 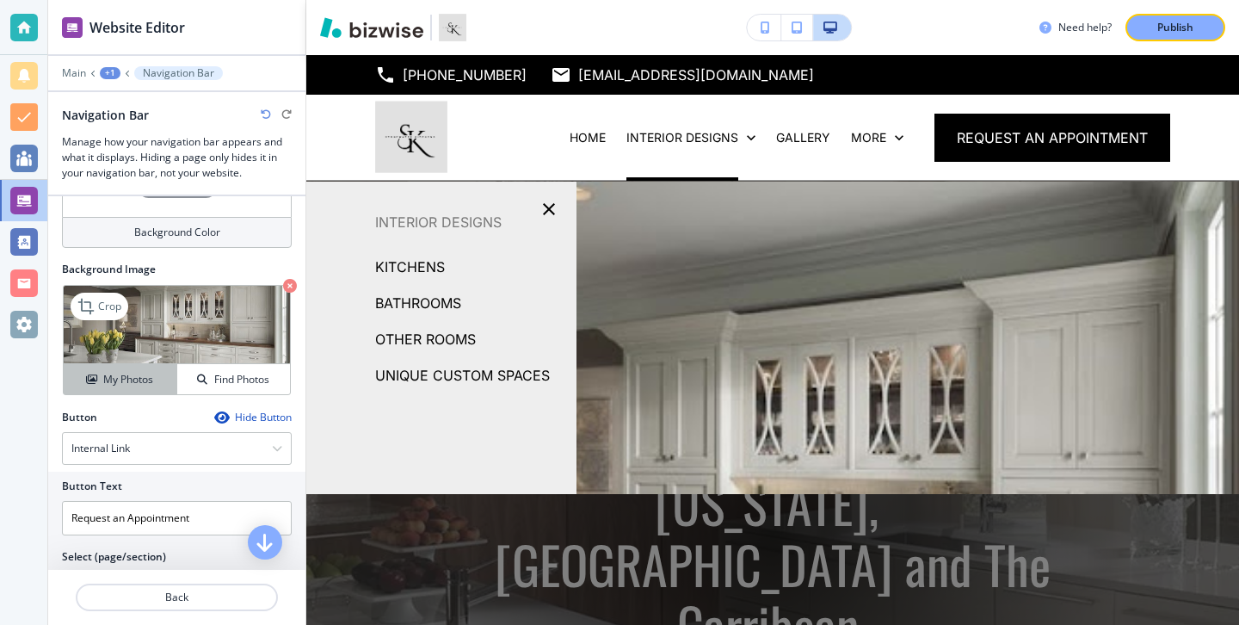 What do you see at coordinates (588, 138) in the screenshot?
I see `p: HOME` at bounding box center [588, 138].